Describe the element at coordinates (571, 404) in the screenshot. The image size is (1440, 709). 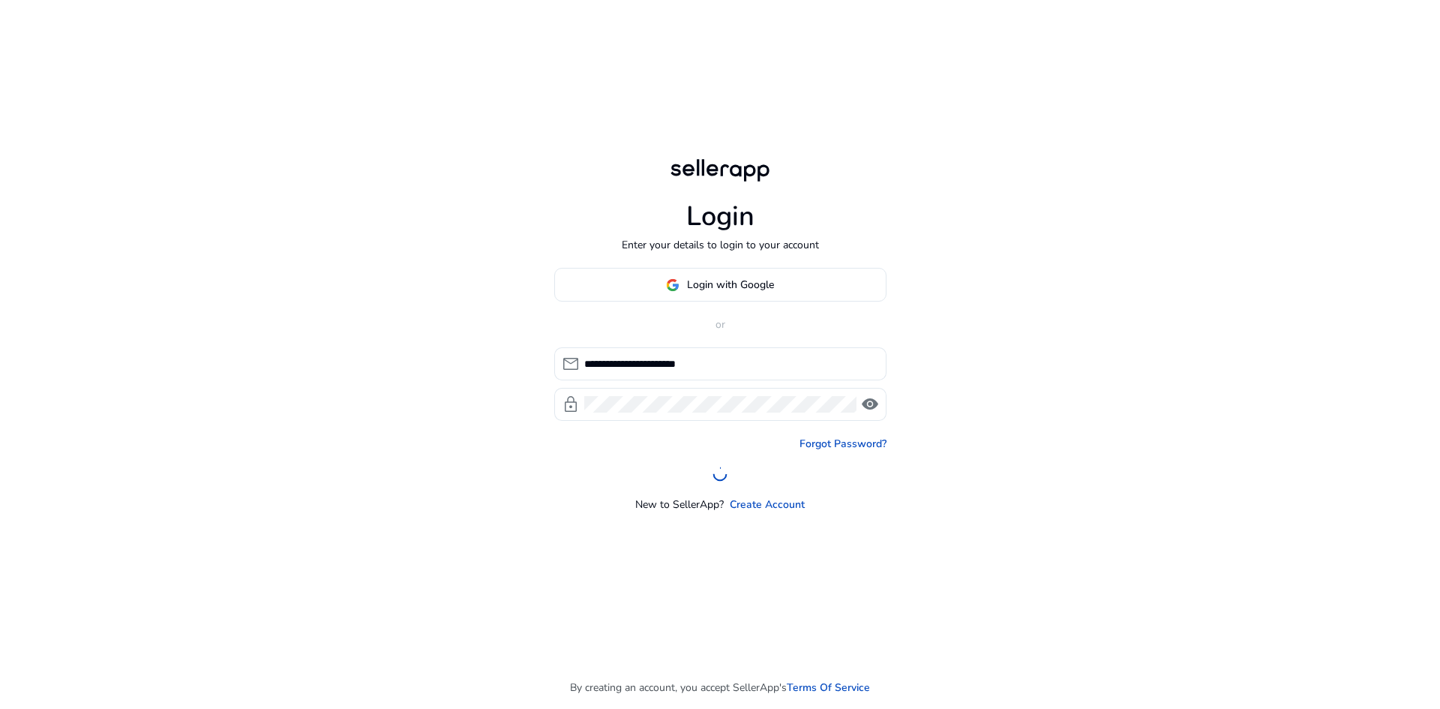
I see `span: lock` at that location.